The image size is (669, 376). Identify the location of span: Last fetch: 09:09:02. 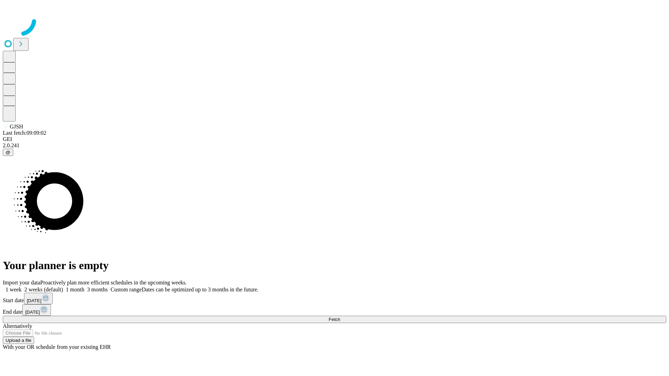
(24, 133).